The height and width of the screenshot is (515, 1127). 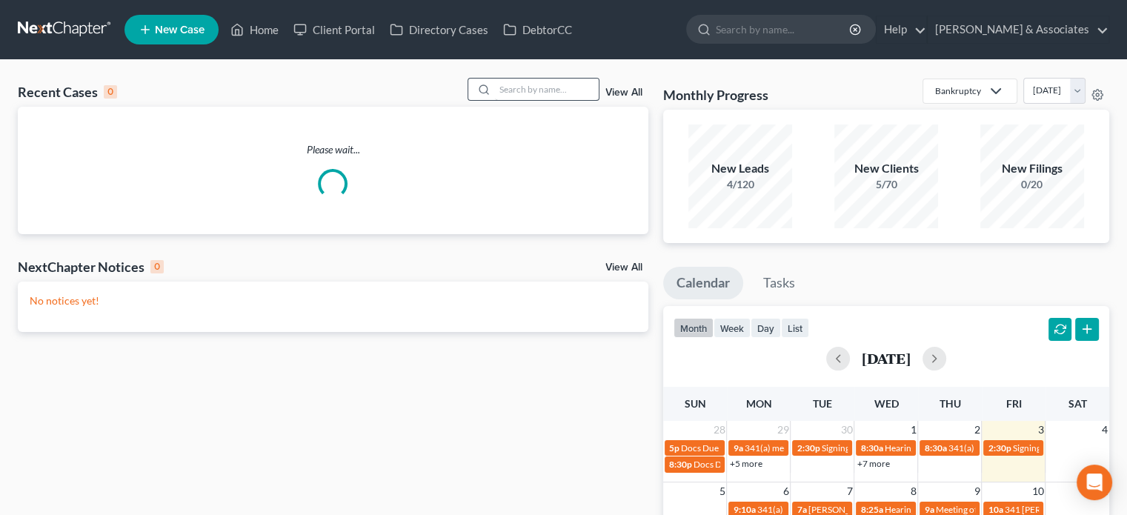 What do you see at coordinates (90, 267) in the screenshot?
I see `div: NextChapter Notices` at bounding box center [90, 267].